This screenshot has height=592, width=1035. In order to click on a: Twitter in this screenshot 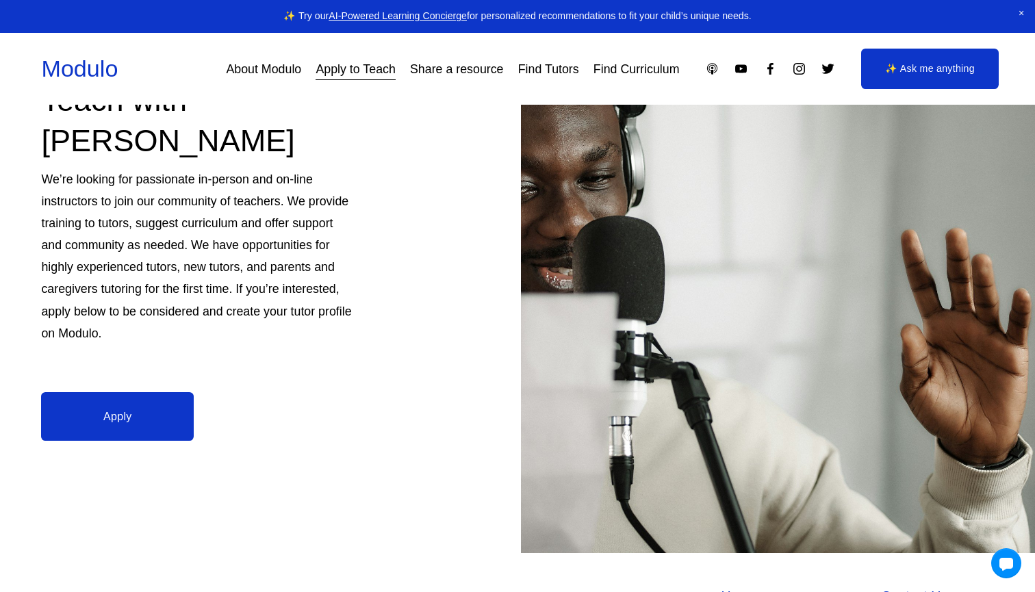, I will do `click(827, 68)`.